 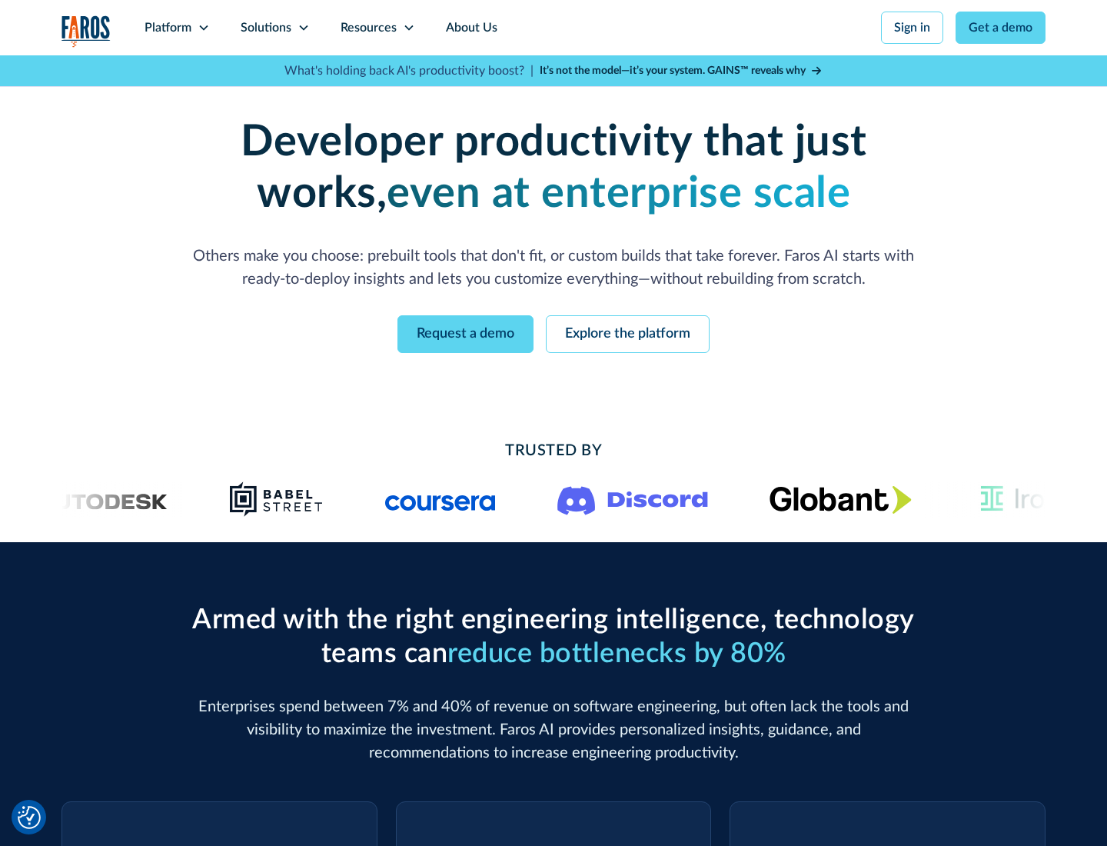 What do you see at coordinates (673, 71) in the screenshot?
I see `strong: It’s not the model—it’s your system. GAINS™ reveals why` at bounding box center [673, 71].